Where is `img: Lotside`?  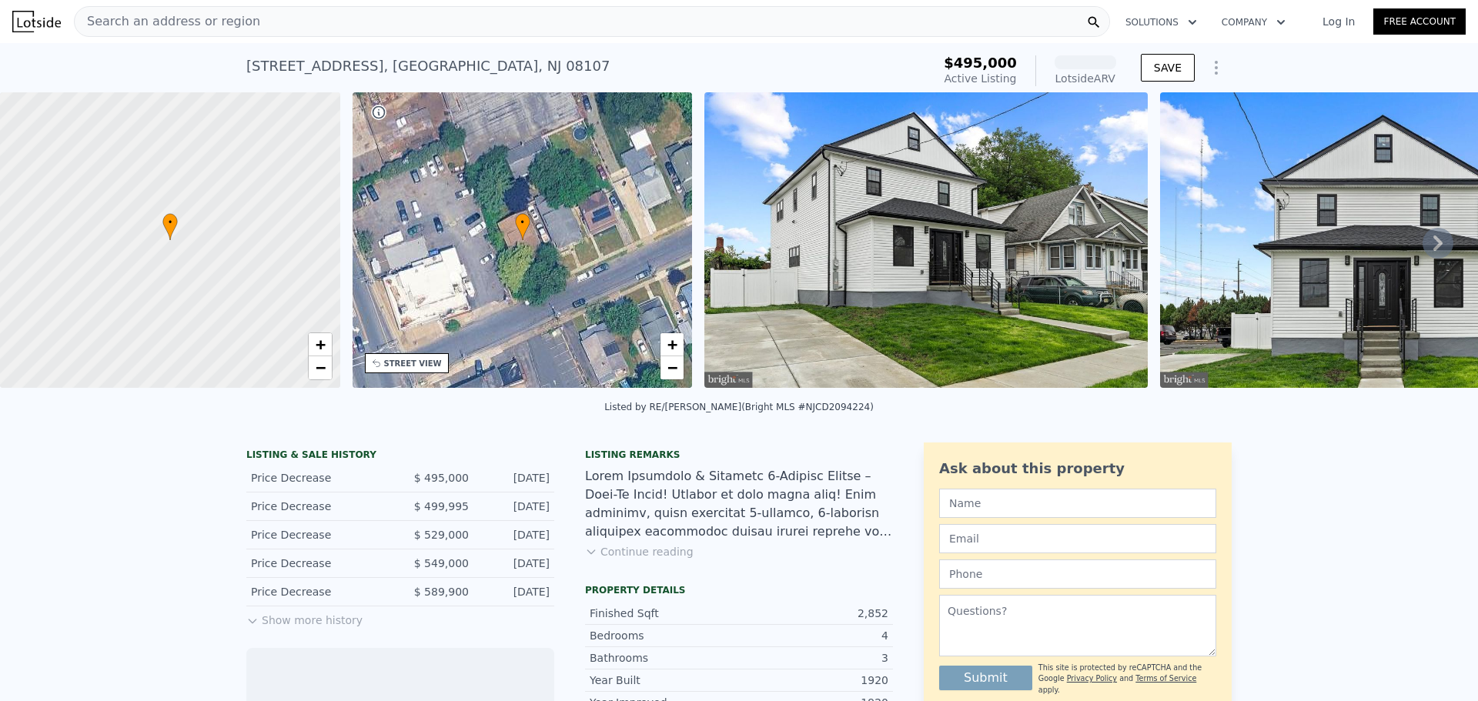 img: Lotside is located at coordinates (36, 22).